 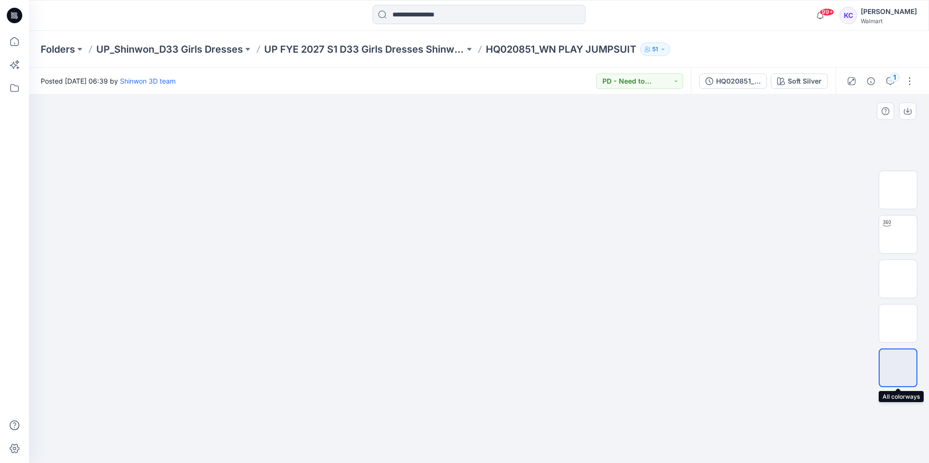 I want to click on a: UP FYE 2027 S1 D33 Girls Dresses Shinwon, so click(x=364, y=49).